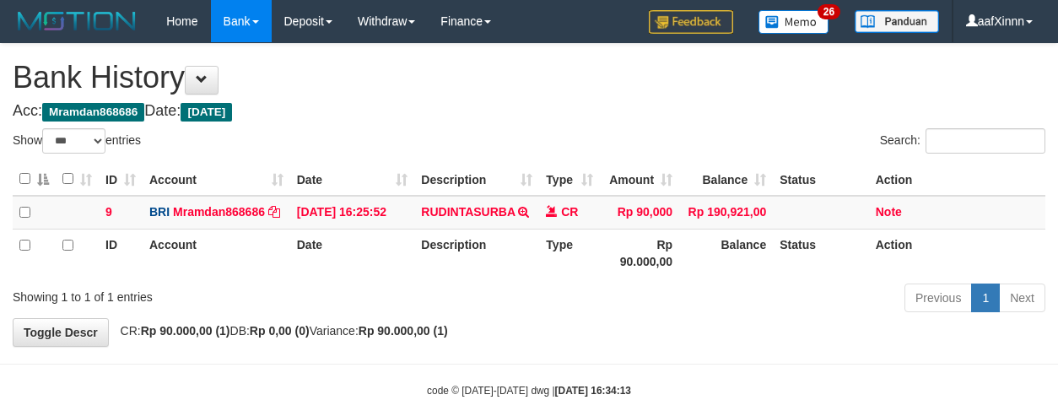 This screenshot has width=1058, height=400. What do you see at coordinates (216, 252) in the screenshot?
I see `th: Account` at bounding box center [216, 252].